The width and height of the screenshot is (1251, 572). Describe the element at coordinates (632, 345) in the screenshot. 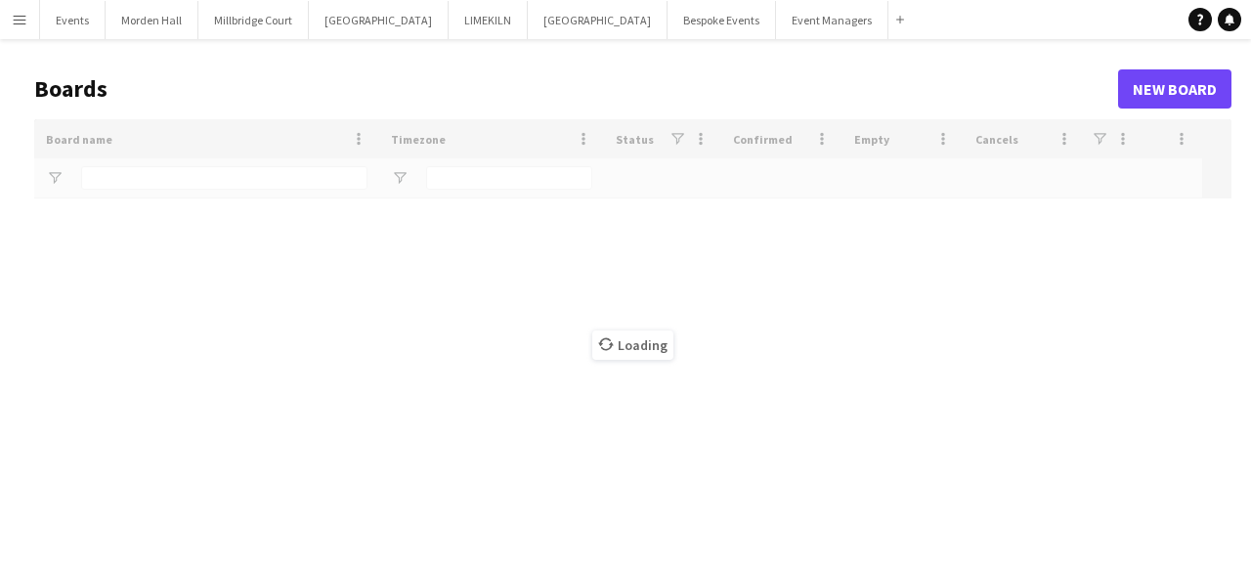

I see `span: Loading` at that location.